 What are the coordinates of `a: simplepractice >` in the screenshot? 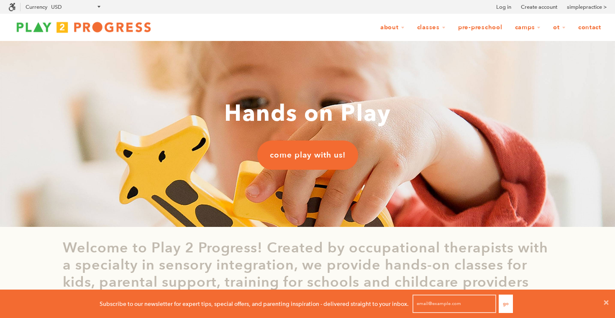 It's located at (586, 7).